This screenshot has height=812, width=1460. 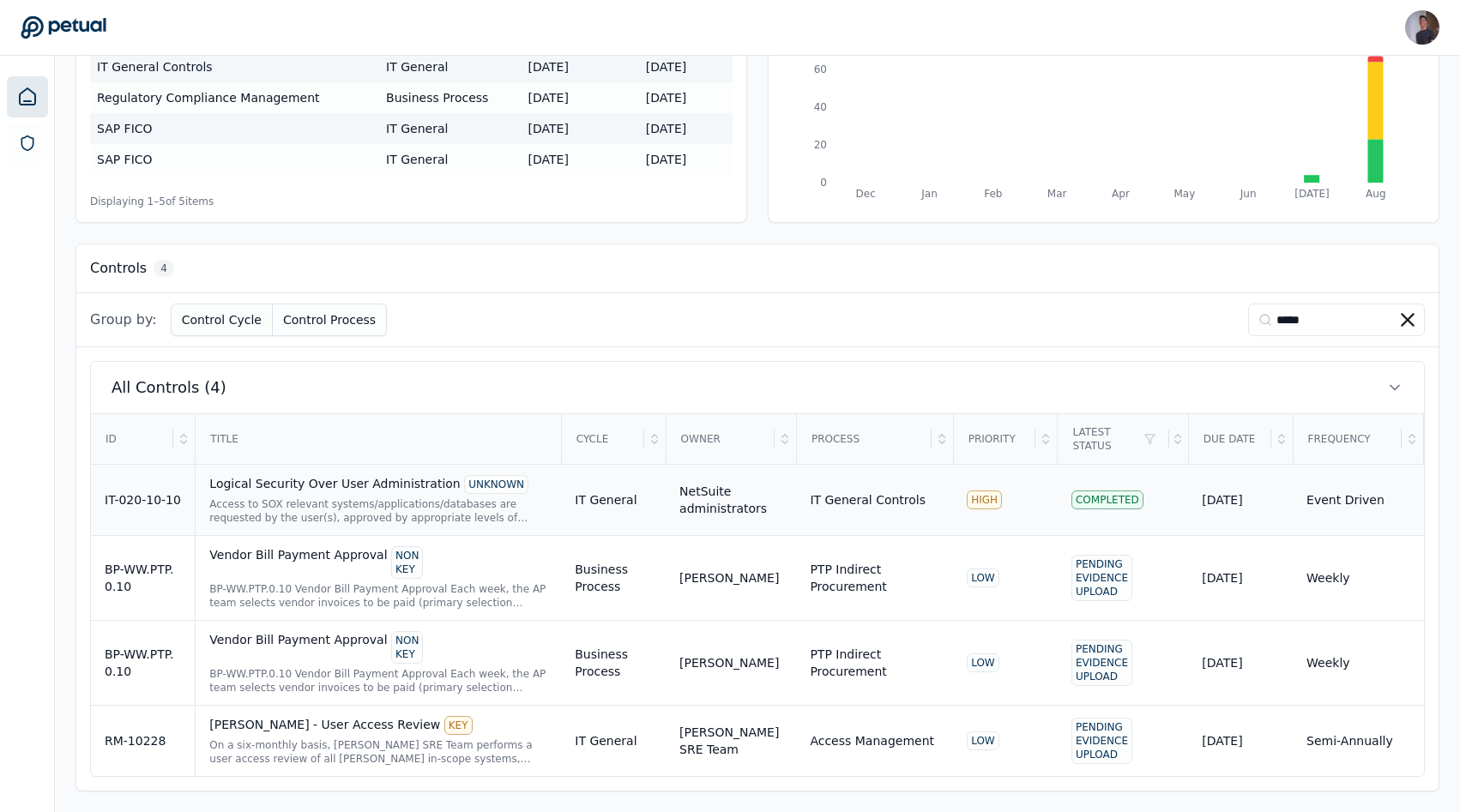 What do you see at coordinates (234, 67) in the screenshot?
I see `td: IT General Controls` at bounding box center [234, 67].